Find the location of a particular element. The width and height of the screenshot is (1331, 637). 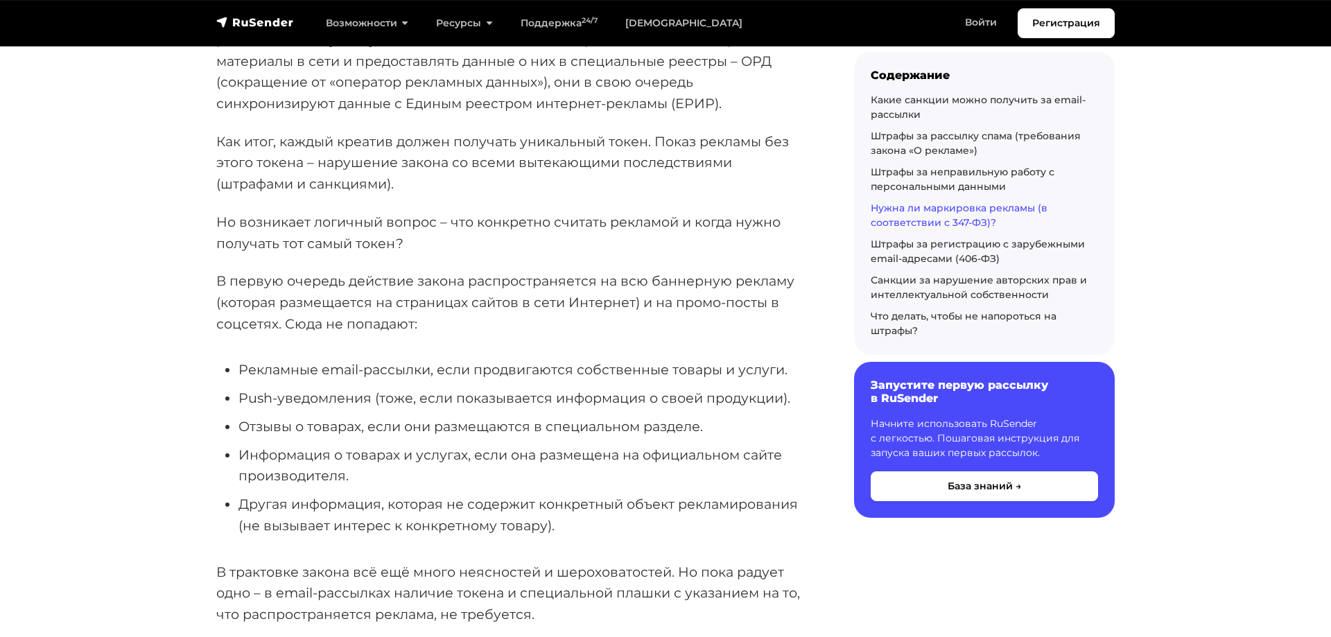

li: Отзывы о товарах, если они размещаются в специальном разделе. is located at coordinates (524, 426).